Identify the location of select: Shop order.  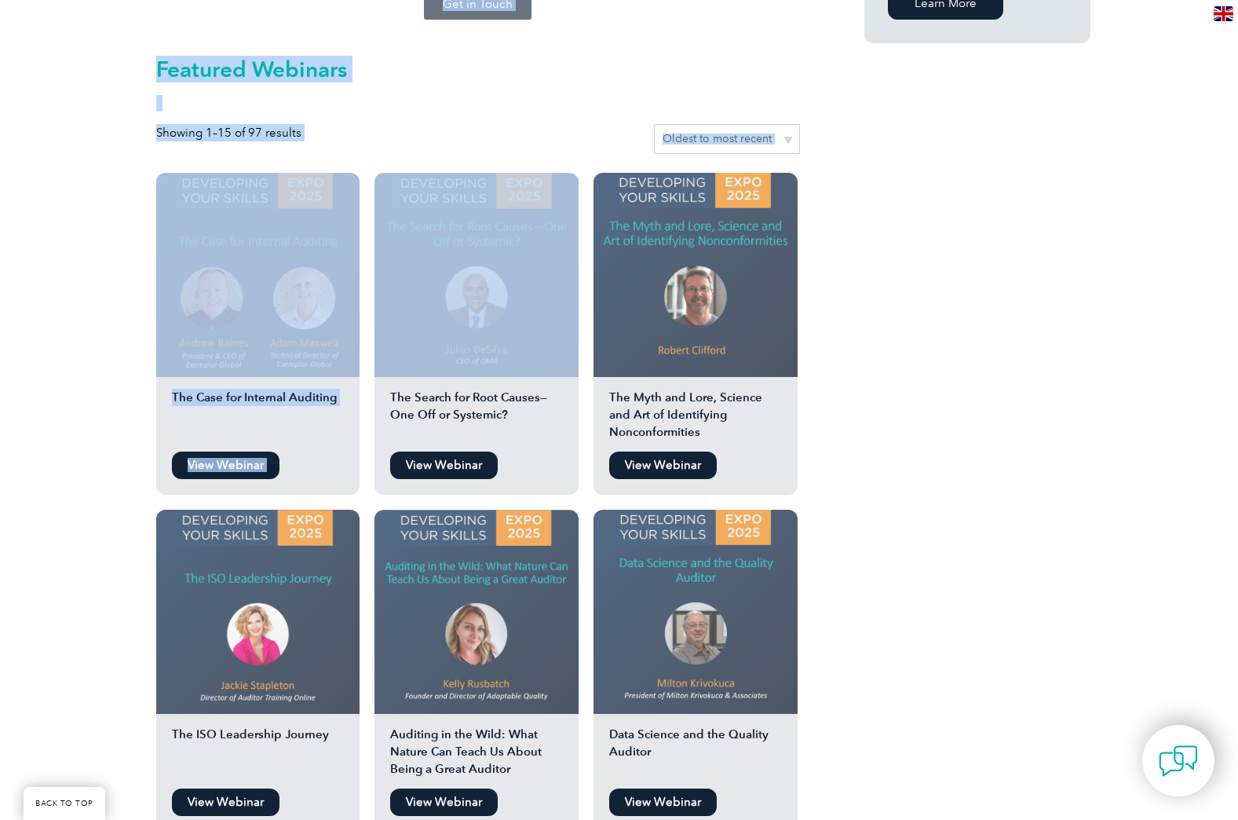
(727, 139).